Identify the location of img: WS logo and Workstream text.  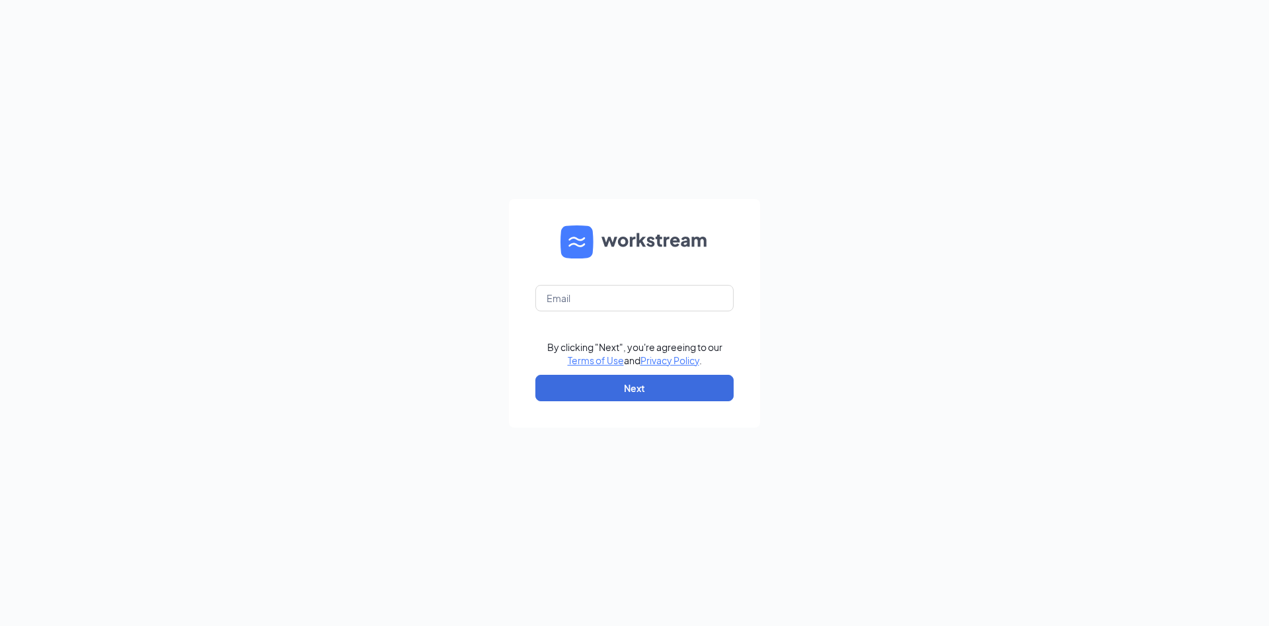
(635, 242).